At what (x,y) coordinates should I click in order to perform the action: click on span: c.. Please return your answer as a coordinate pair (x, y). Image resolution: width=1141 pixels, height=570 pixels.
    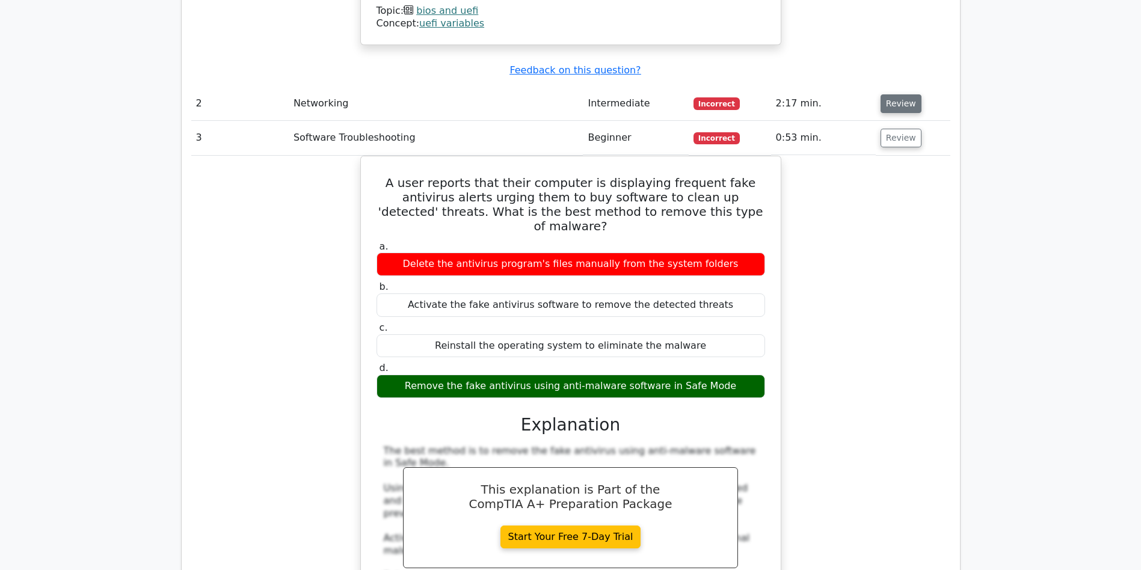
    Looking at the image, I should click on (384, 327).